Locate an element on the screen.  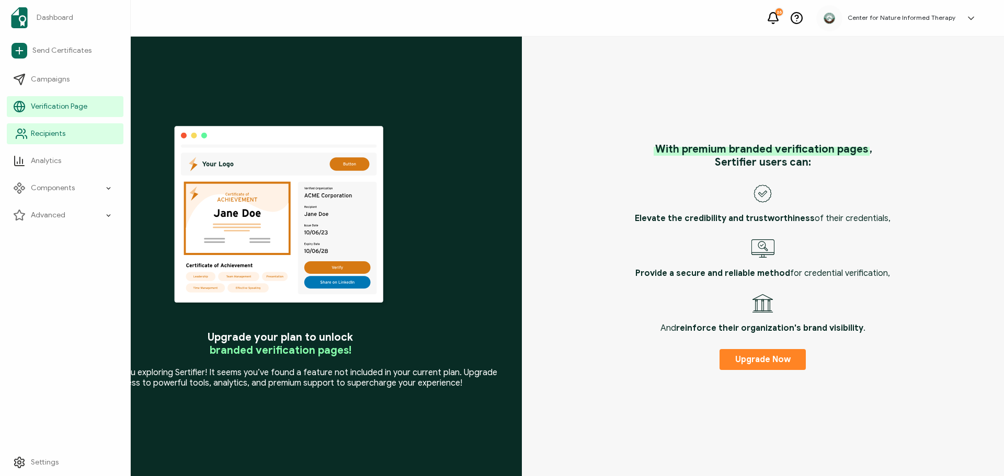
button: Upgrade Now is located at coordinates (762, 360).